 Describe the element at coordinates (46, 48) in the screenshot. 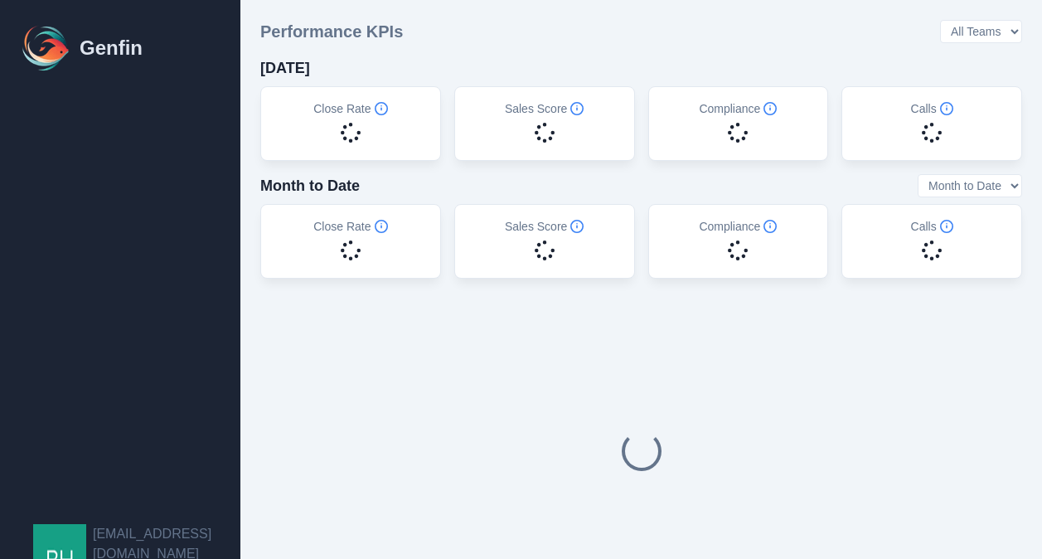

I see `img: Logo` at that location.